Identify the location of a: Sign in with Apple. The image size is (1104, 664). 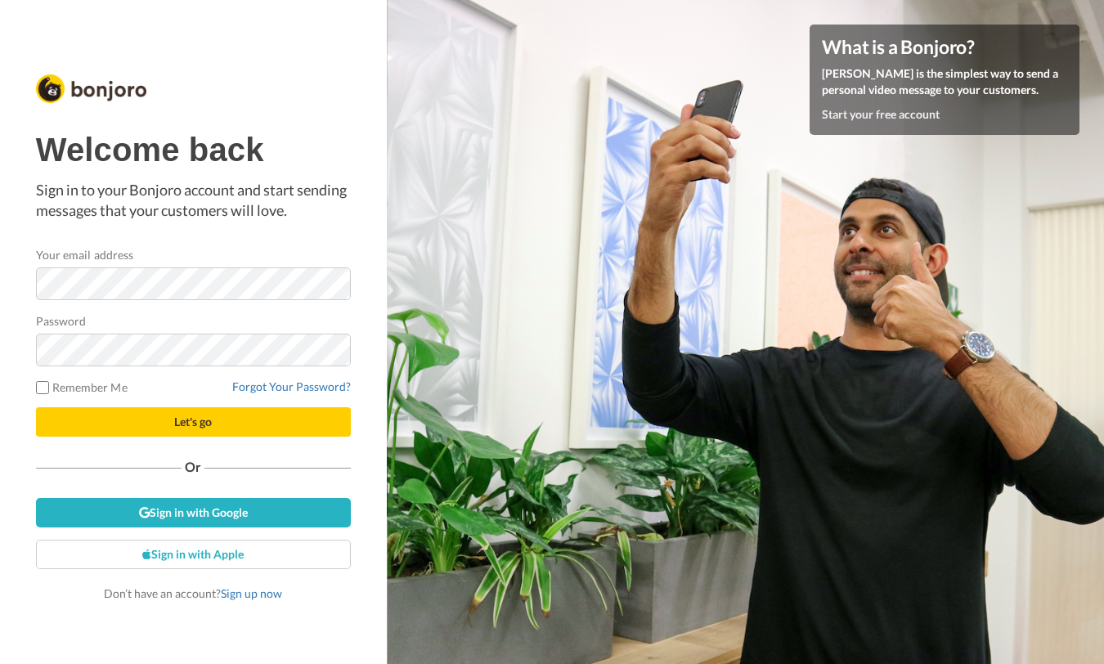
(193, 554).